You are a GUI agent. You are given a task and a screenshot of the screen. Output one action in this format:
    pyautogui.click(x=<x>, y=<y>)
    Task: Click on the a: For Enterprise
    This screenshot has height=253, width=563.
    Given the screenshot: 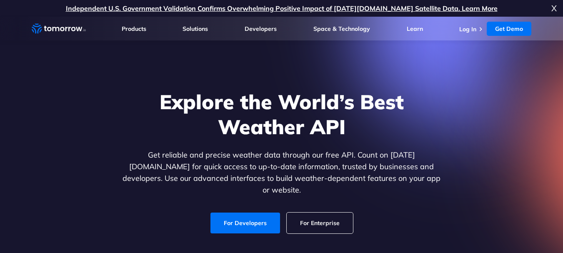 What is the action you would take?
    pyautogui.click(x=320, y=223)
    